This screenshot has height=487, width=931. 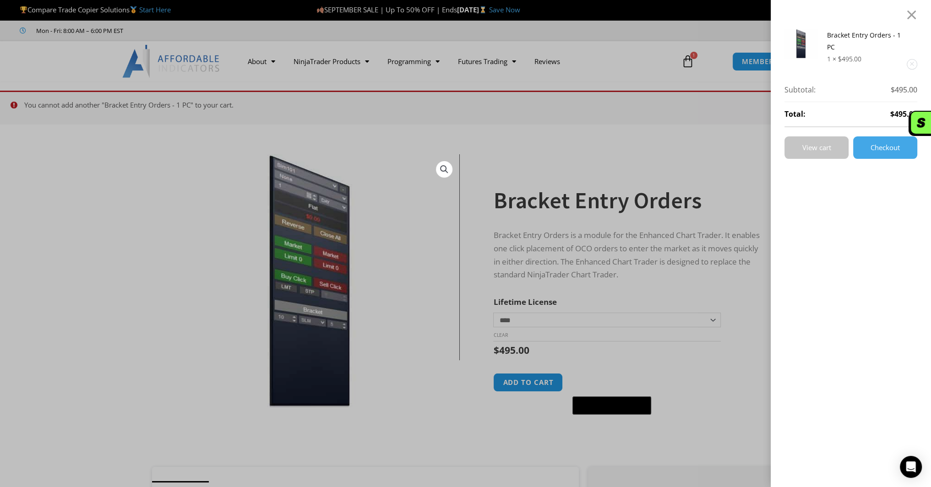 I want to click on img: BracketEntryOrders | Affordable Indicators – NinjaTrader, so click(x=801, y=43).